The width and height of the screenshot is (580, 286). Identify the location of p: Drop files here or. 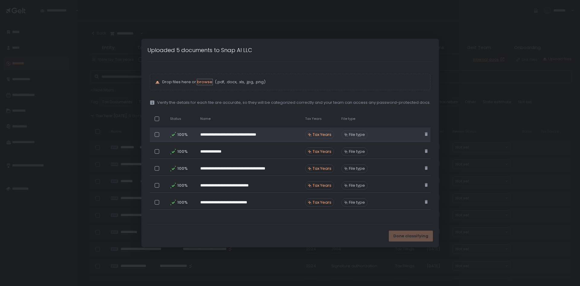
(294, 82).